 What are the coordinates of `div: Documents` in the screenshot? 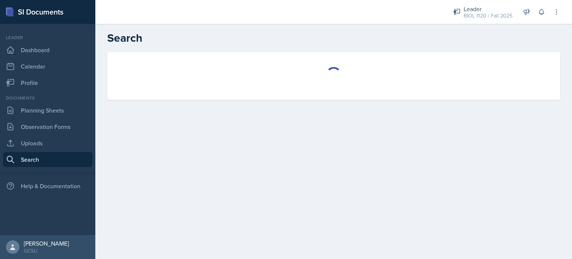 It's located at (48, 98).